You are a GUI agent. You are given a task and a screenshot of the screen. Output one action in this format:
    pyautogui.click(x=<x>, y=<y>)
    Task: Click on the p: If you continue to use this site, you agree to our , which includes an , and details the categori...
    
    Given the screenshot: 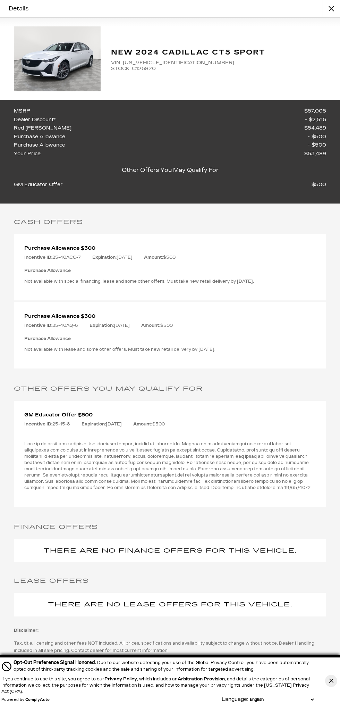 What is the action you would take?
    pyautogui.click(x=156, y=686)
    